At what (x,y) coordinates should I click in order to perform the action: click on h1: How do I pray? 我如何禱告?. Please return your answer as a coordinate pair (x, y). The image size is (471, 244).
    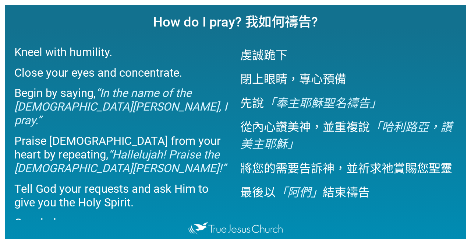
    Looking at the image, I should click on (236, 20).